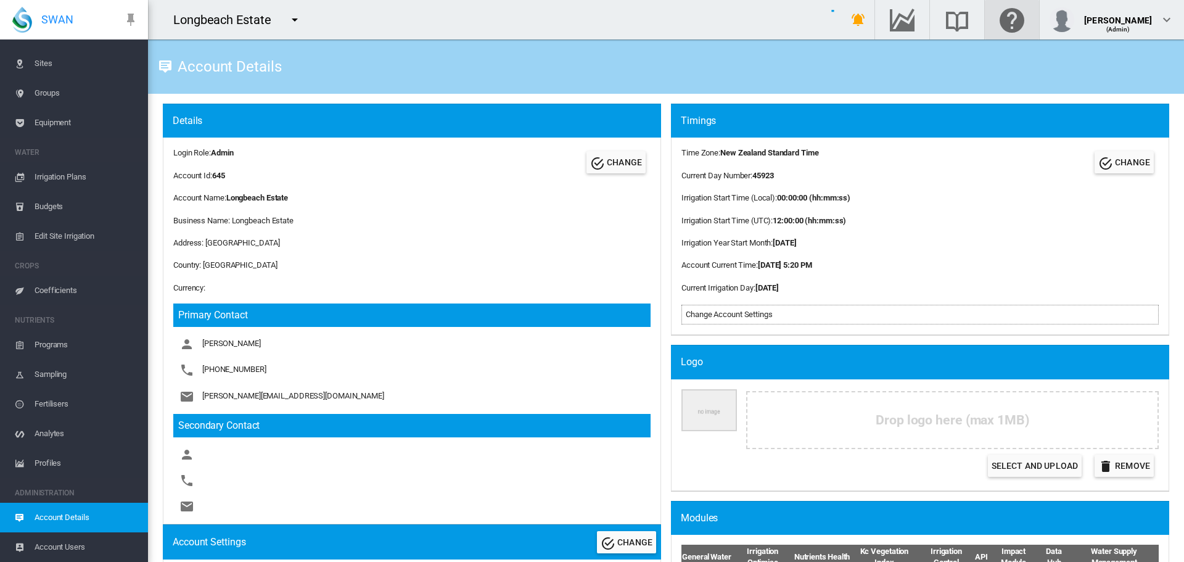 The height and width of the screenshot is (562, 1184). What do you see at coordinates (86, 290) in the screenshot?
I see `span: Coefficients` at bounding box center [86, 290].